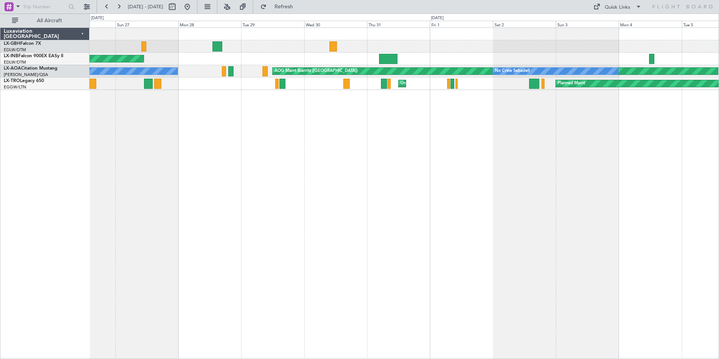 This screenshot has width=719, height=359. Describe the element at coordinates (209, 24) in the screenshot. I see `div: Mon 28` at that location.